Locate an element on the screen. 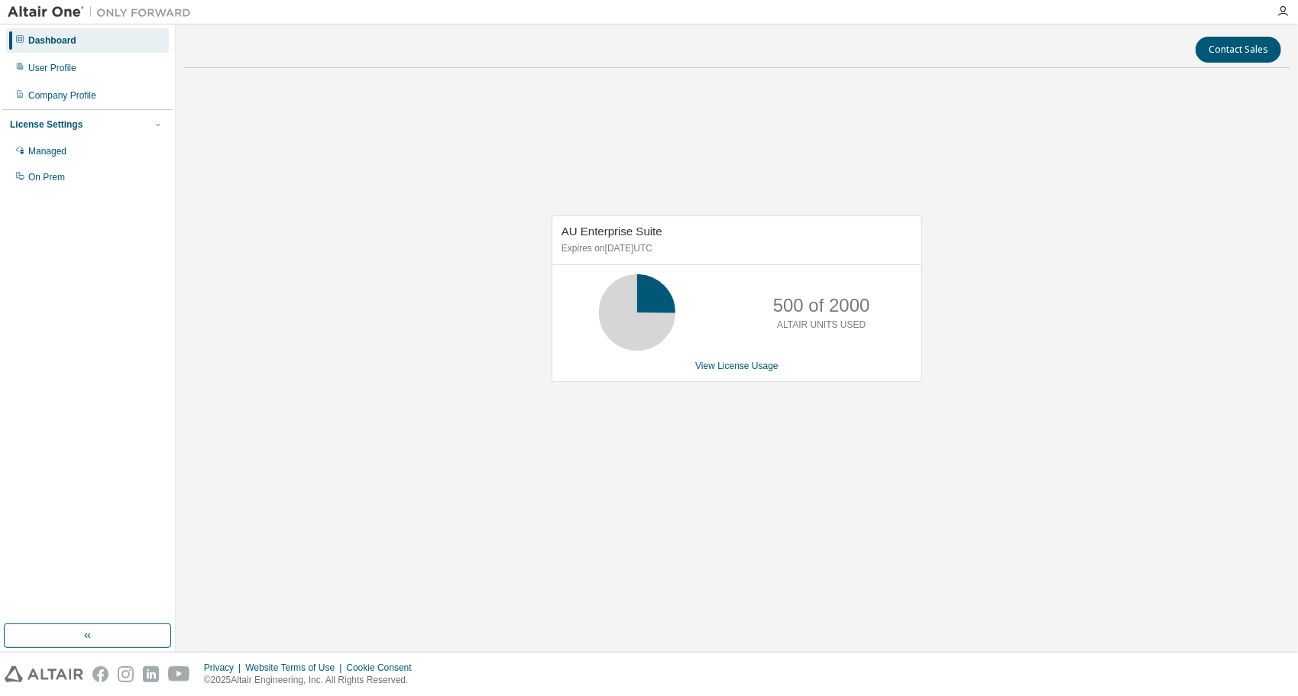 This screenshot has width=1298, height=696. span: AU Enterprise Suite is located at coordinates (612, 231).